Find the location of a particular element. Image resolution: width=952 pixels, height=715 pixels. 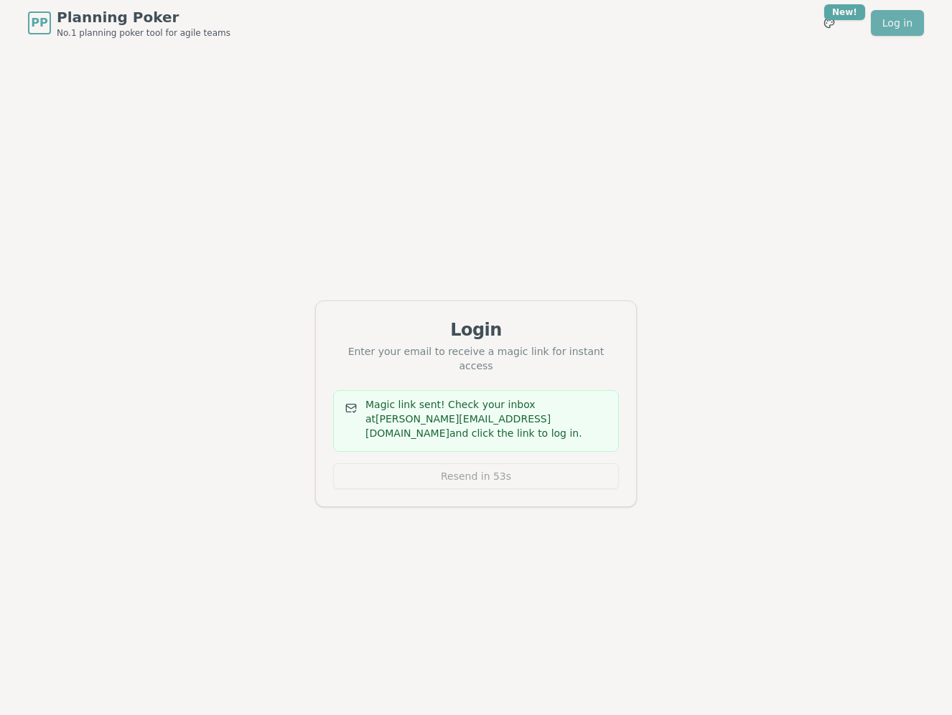

div: Enter your email to receive a magic link for instant access is located at coordinates (476, 359).